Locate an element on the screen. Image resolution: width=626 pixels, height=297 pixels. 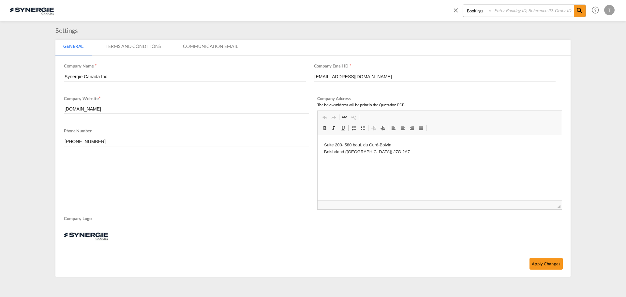
input: Enter Company Website is located at coordinates (187, 109).